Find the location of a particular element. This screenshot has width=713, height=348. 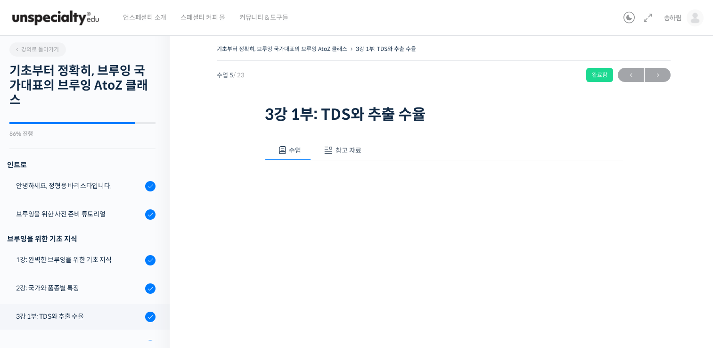

a: 기초부터 정확히, 브루잉 국가대표의 브루잉 AtoZ 클래스 is located at coordinates (282, 49).